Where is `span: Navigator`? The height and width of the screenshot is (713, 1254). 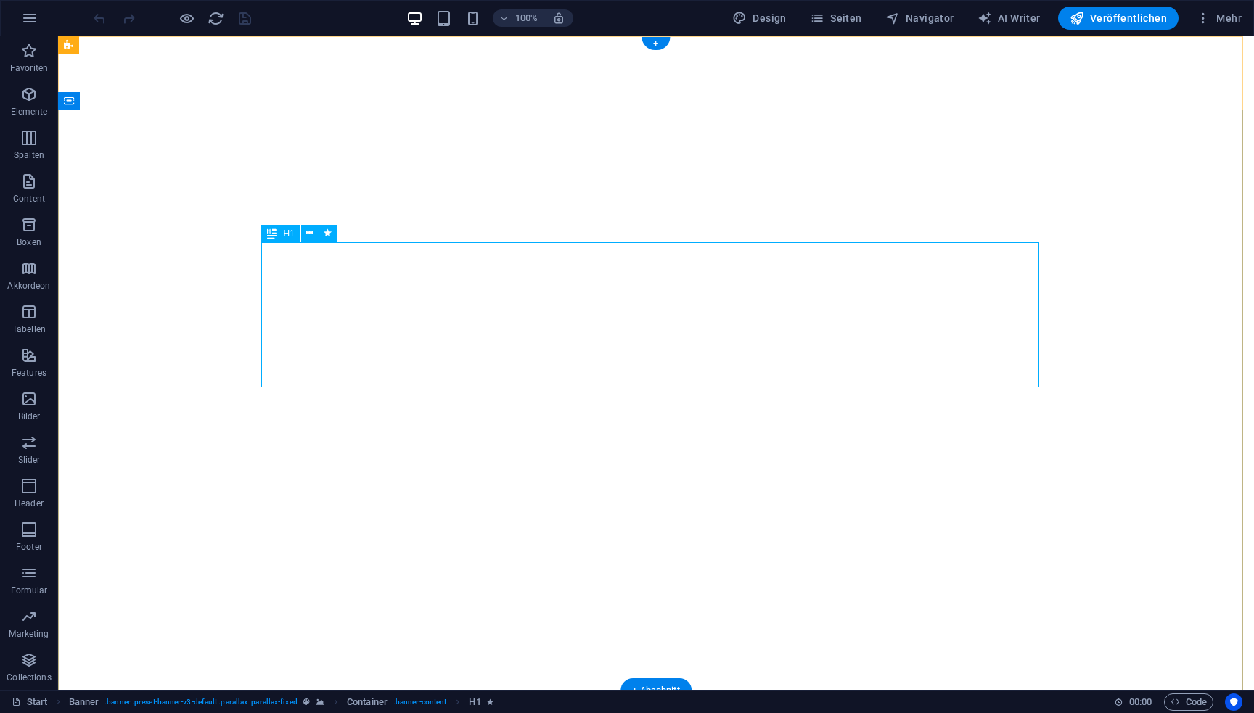
span: Navigator is located at coordinates (919, 18).